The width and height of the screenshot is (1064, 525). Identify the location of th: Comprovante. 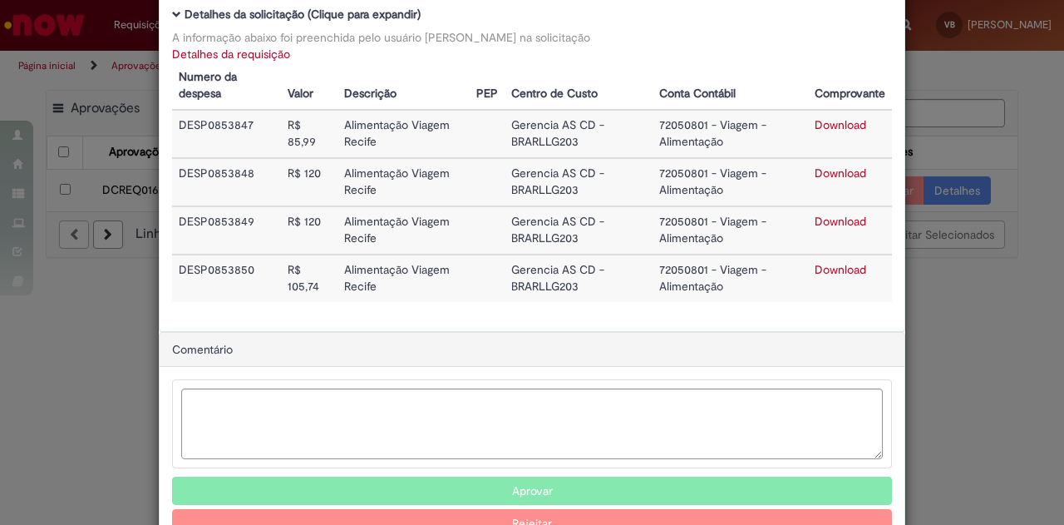
(850, 86).